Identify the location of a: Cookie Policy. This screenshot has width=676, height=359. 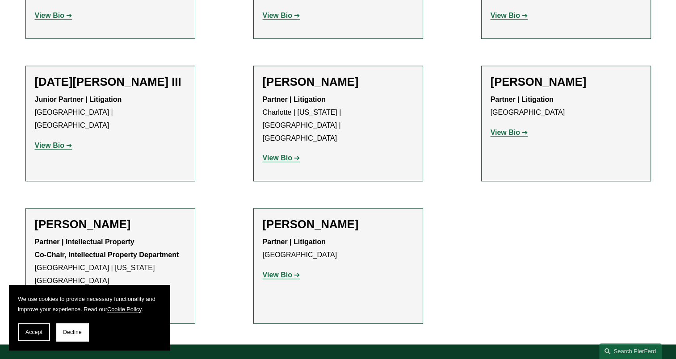
(124, 309).